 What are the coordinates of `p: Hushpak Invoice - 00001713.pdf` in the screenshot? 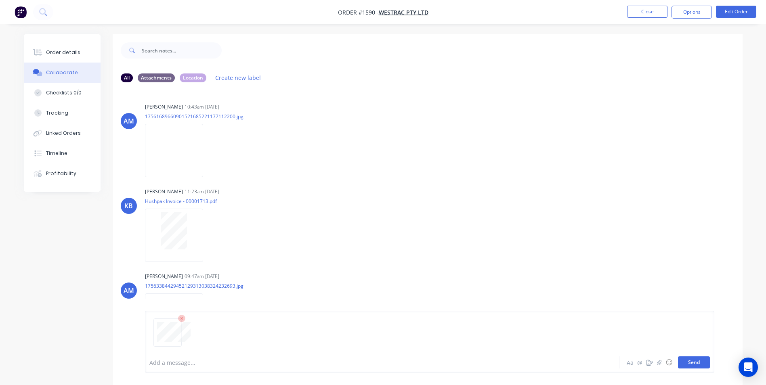 It's located at (181, 201).